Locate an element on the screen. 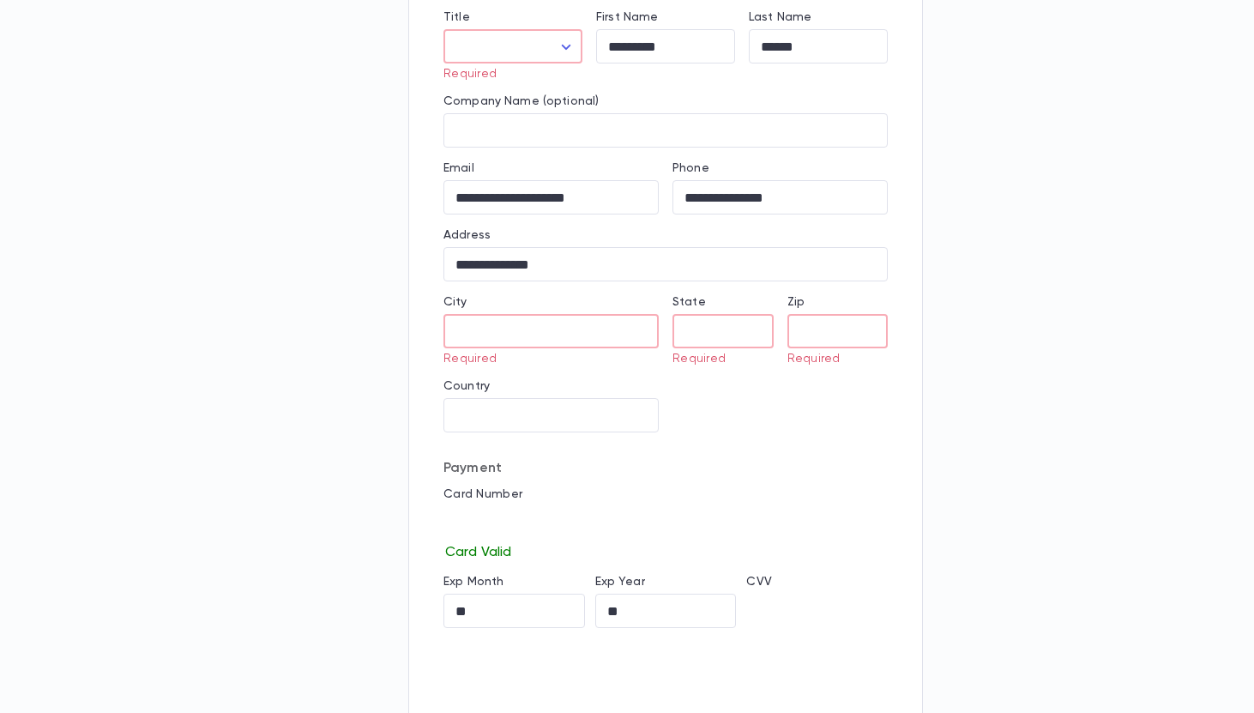 The image size is (1254, 713). label: Title is located at coordinates (456, 17).